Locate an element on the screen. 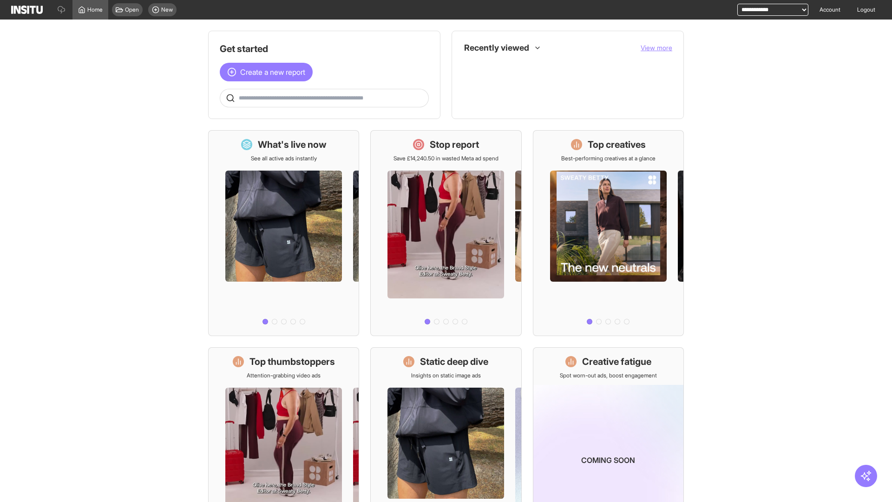 The image size is (892, 502). span: Home is located at coordinates (95, 10).